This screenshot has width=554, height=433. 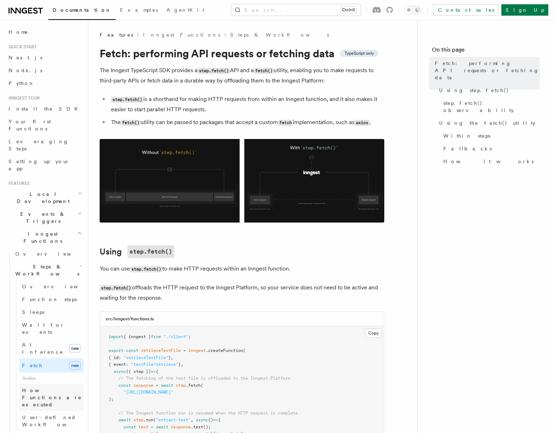 What do you see at coordinates (48, 270) in the screenshot?
I see `button: Steps & Workflows` at bounding box center [48, 270].